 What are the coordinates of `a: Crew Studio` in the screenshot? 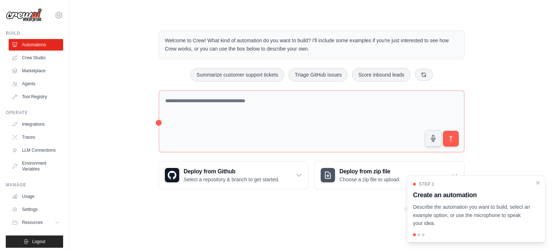 It's located at (36, 58).